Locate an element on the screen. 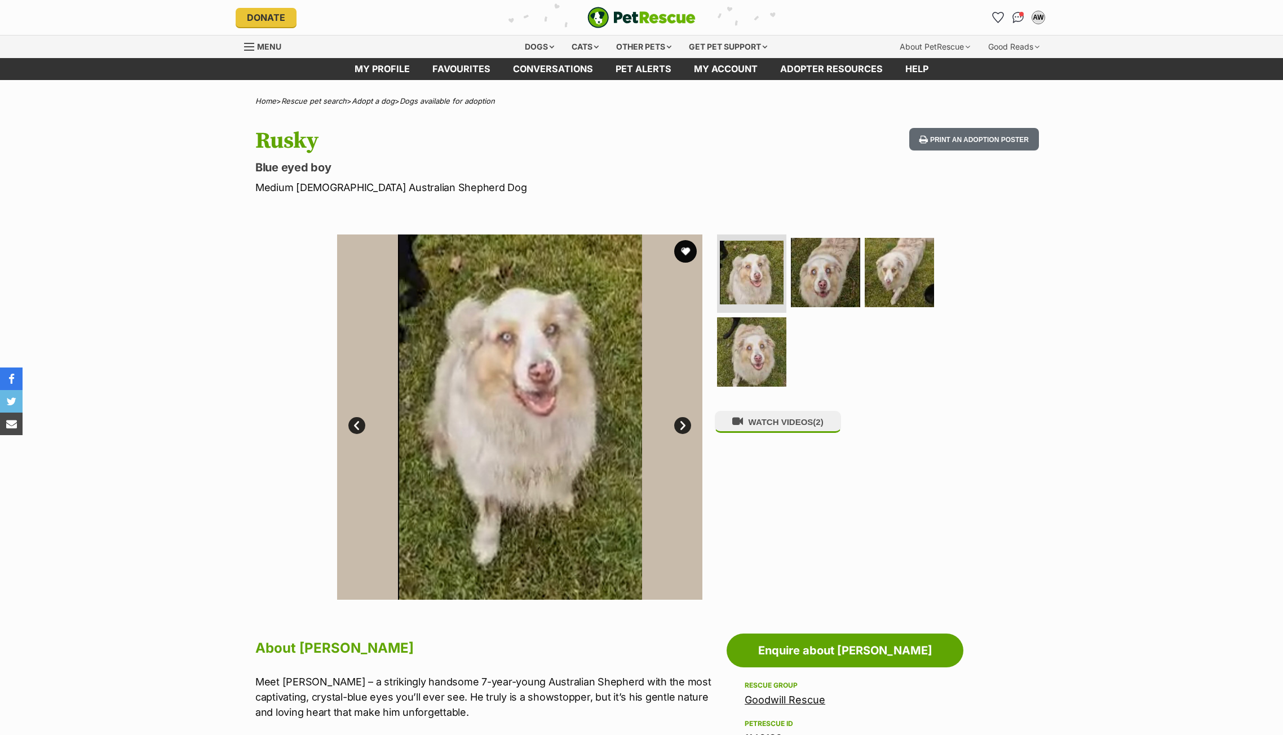 This screenshot has height=735, width=1283. a: Goodwill Rescue is located at coordinates (784, 699).